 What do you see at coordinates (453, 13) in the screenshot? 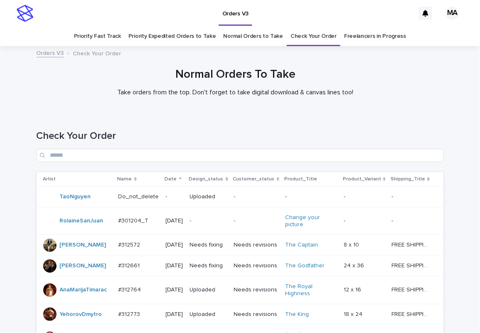
I see `div: MA` at bounding box center [453, 13].